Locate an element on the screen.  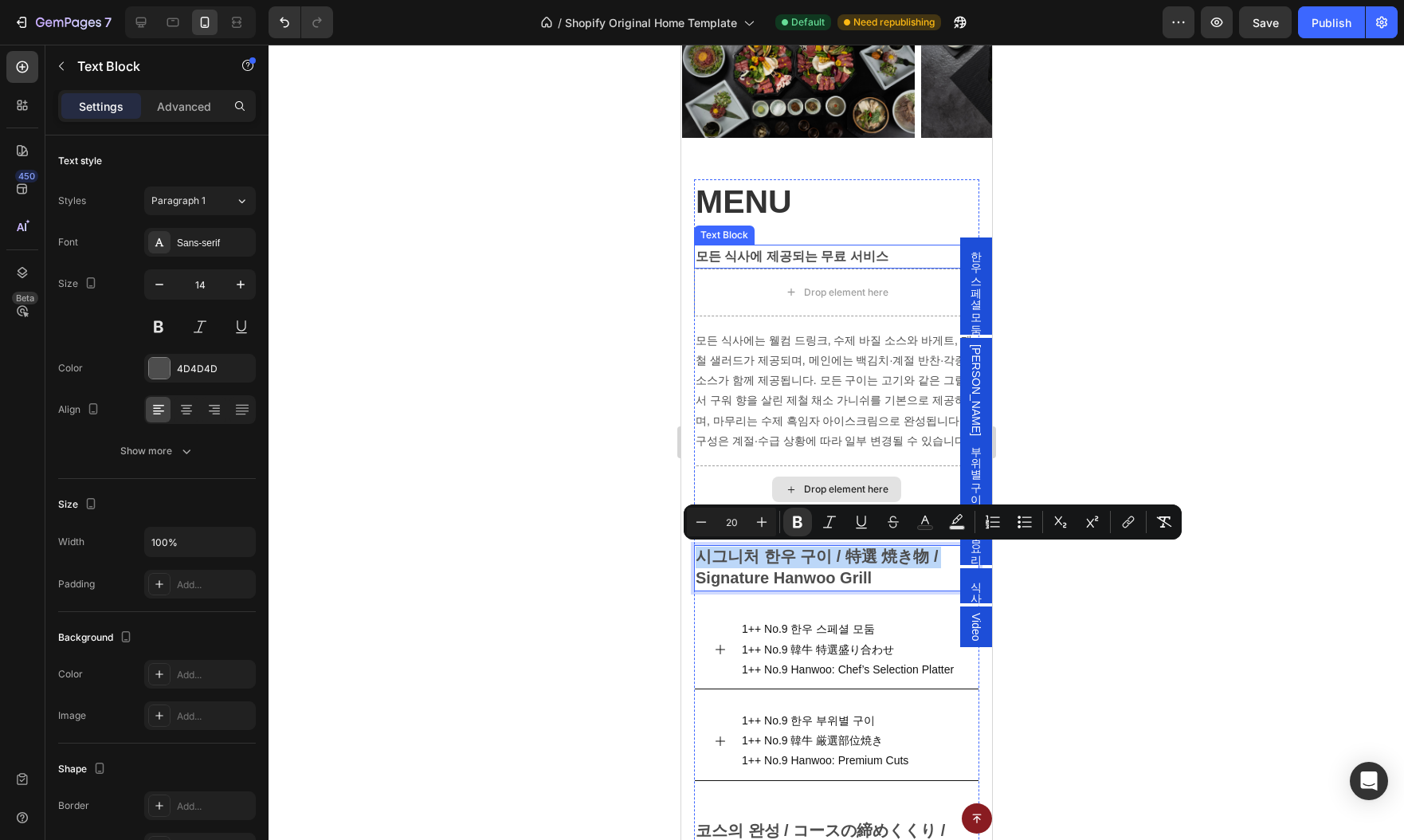
button: Publish is located at coordinates (1332, 22).